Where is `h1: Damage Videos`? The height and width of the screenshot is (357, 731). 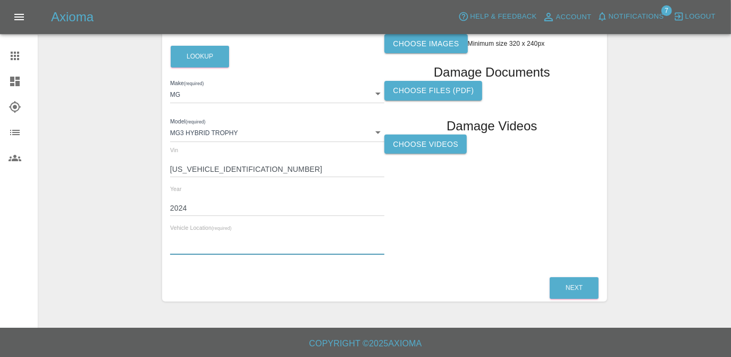 h1: Damage Videos is located at coordinates (492, 126).